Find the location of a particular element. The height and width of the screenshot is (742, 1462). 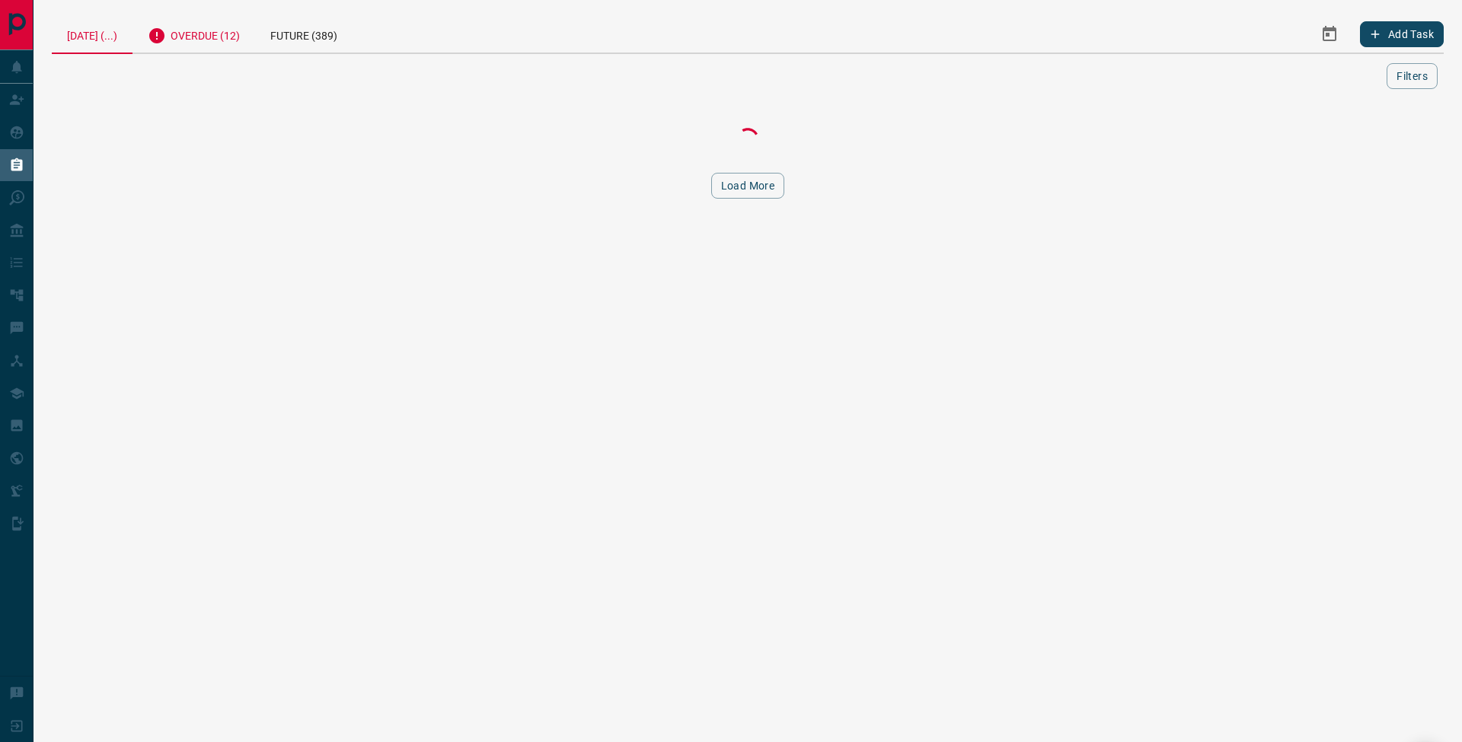

button: Filters is located at coordinates (1412, 76).